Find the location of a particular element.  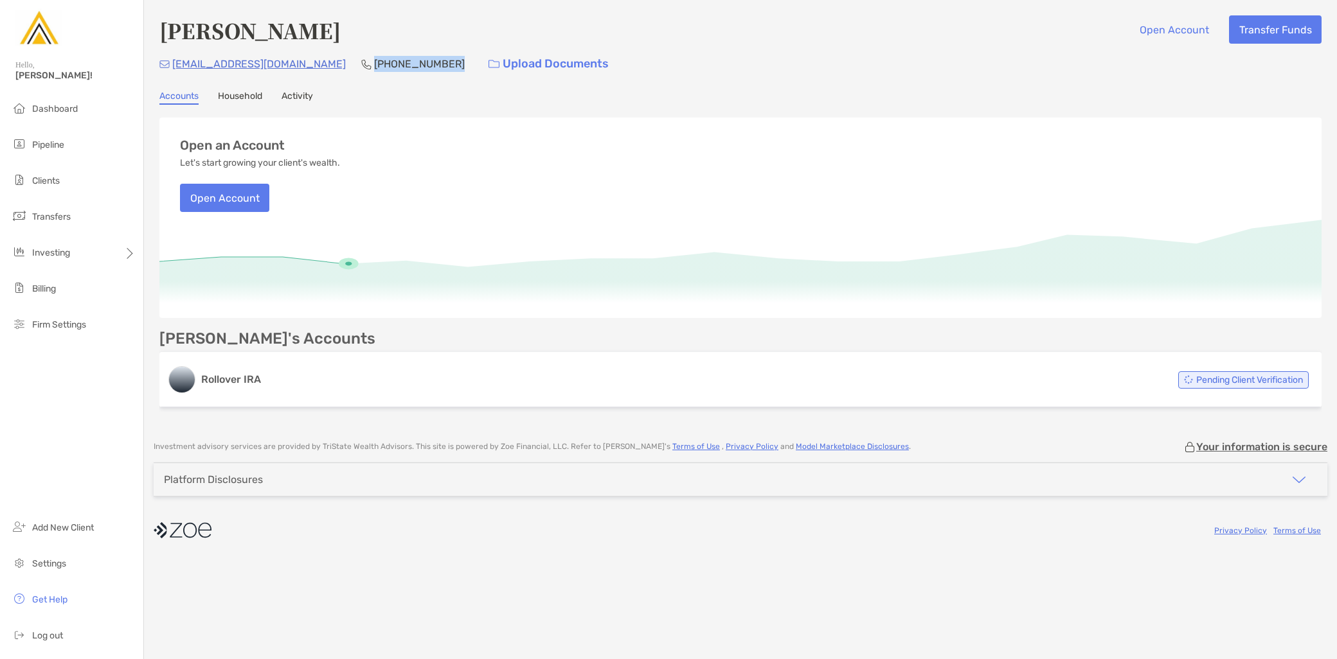

p: Investment advisory services are provided by TriState Wealth Advisors . This site is powered by Z... is located at coordinates (532, 447).